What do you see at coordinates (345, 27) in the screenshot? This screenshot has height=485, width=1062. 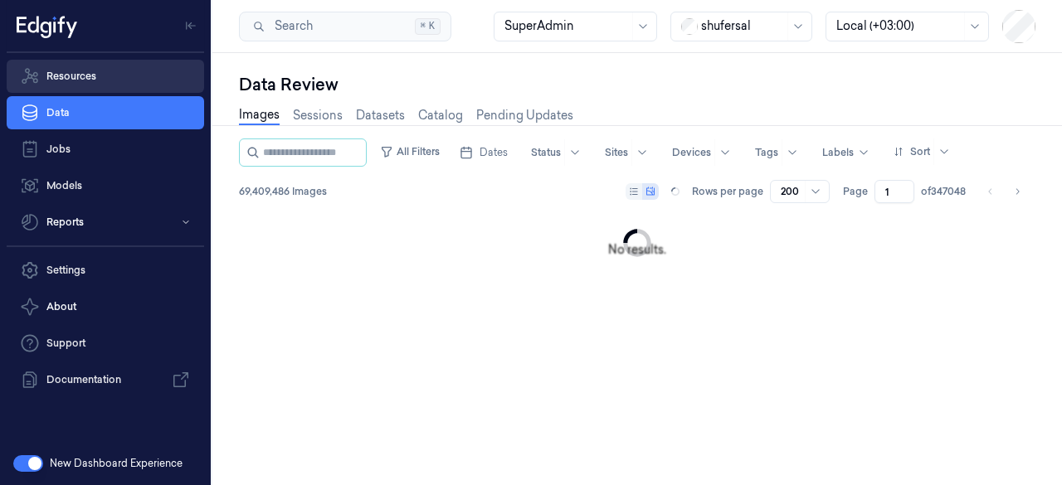 I see `button: Search⌘K` at bounding box center [345, 27].